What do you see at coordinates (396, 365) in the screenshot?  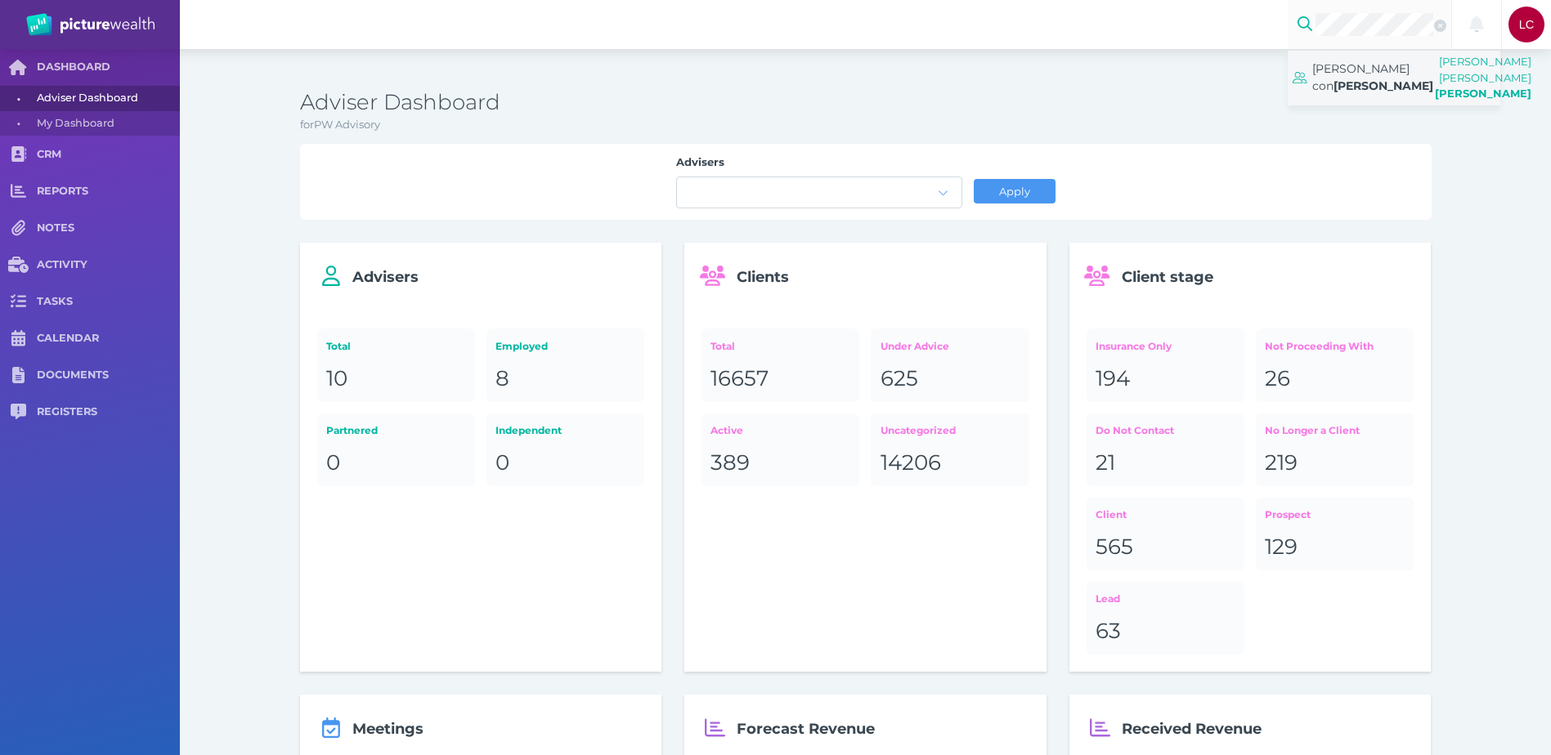 I see `a: Total10` at bounding box center [396, 365].